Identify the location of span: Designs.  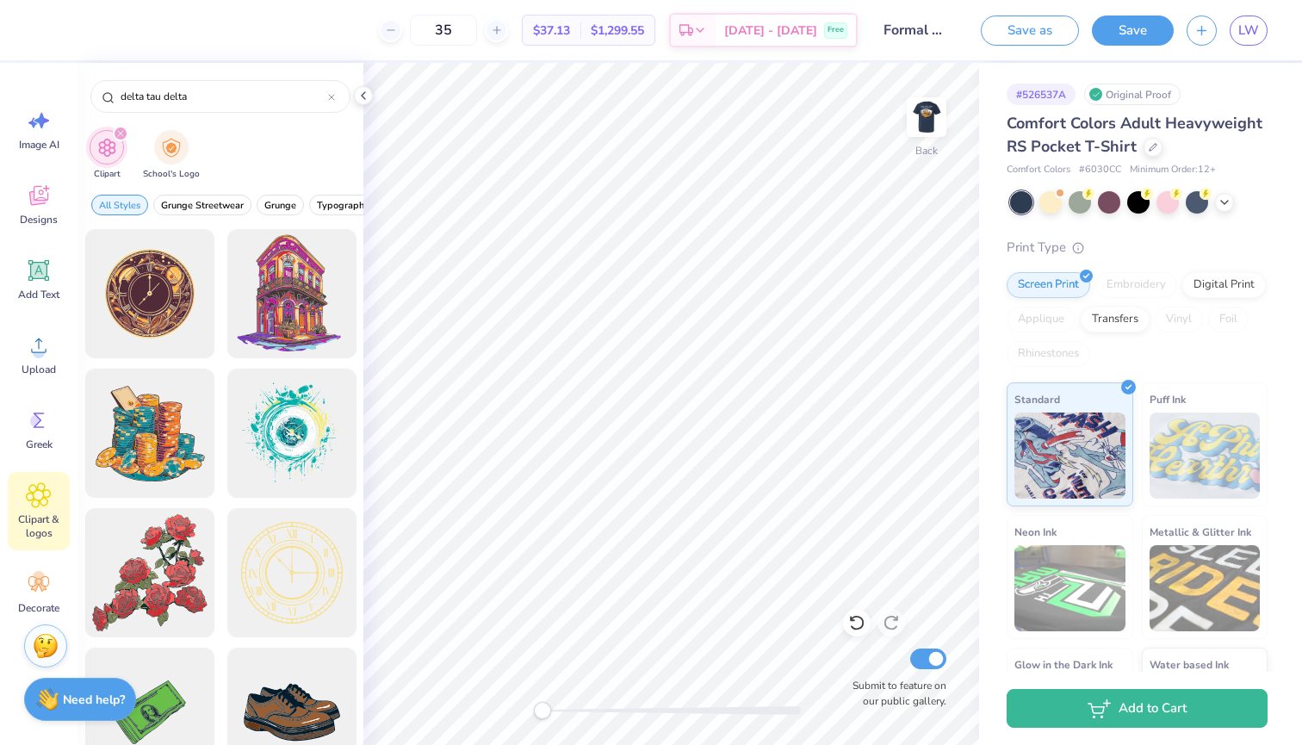
(39, 220).